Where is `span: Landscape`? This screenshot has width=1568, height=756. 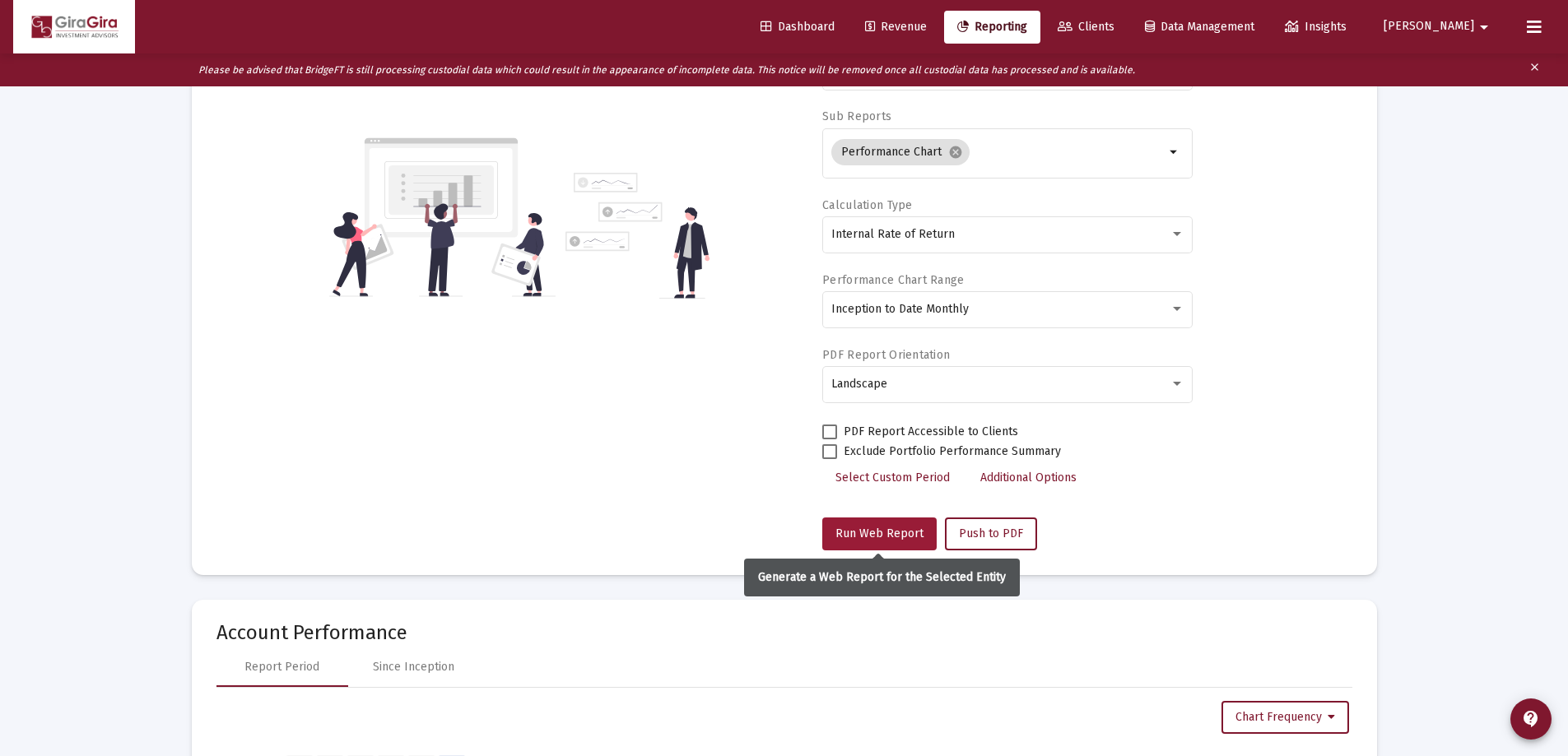
span: Landscape is located at coordinates (859, 384).